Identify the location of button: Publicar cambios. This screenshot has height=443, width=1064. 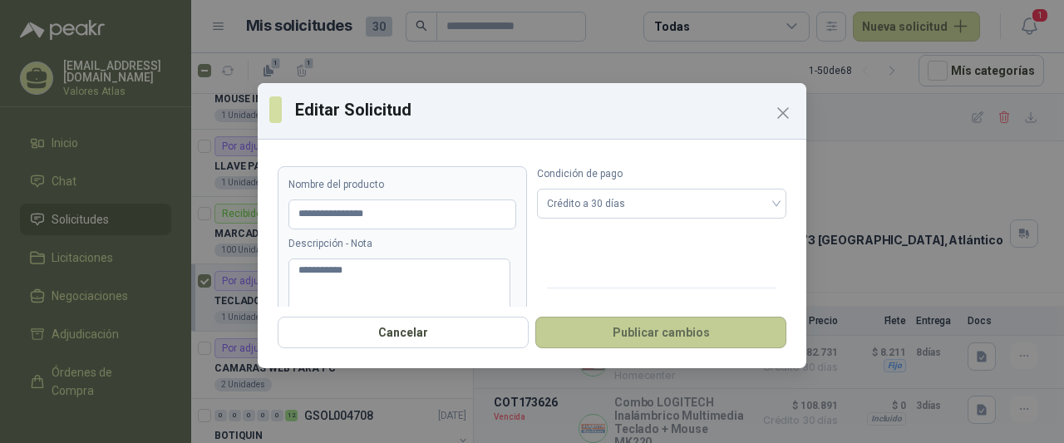
(661, 333).